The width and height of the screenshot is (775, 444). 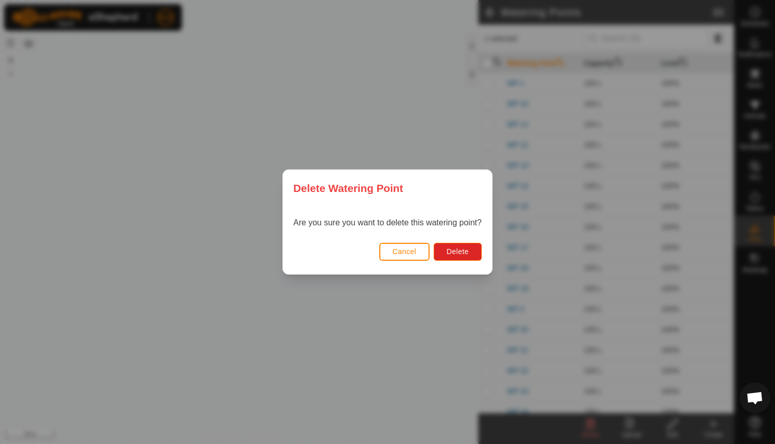 I want to click on a: Open chat, so click(x=755, y=397).